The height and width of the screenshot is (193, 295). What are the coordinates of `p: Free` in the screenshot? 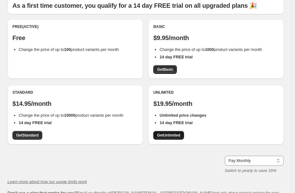 It's located at (75, 38).